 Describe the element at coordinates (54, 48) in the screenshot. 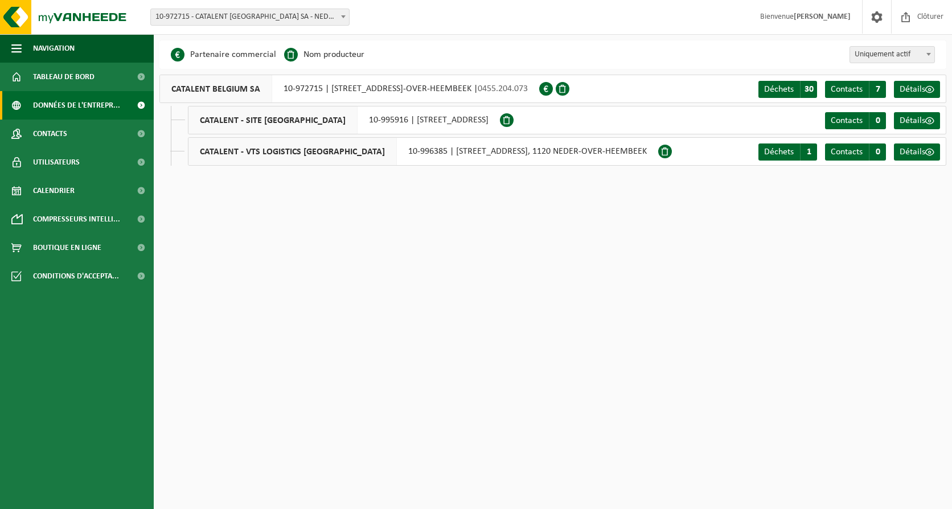

I see `span: Navigation` at that location.